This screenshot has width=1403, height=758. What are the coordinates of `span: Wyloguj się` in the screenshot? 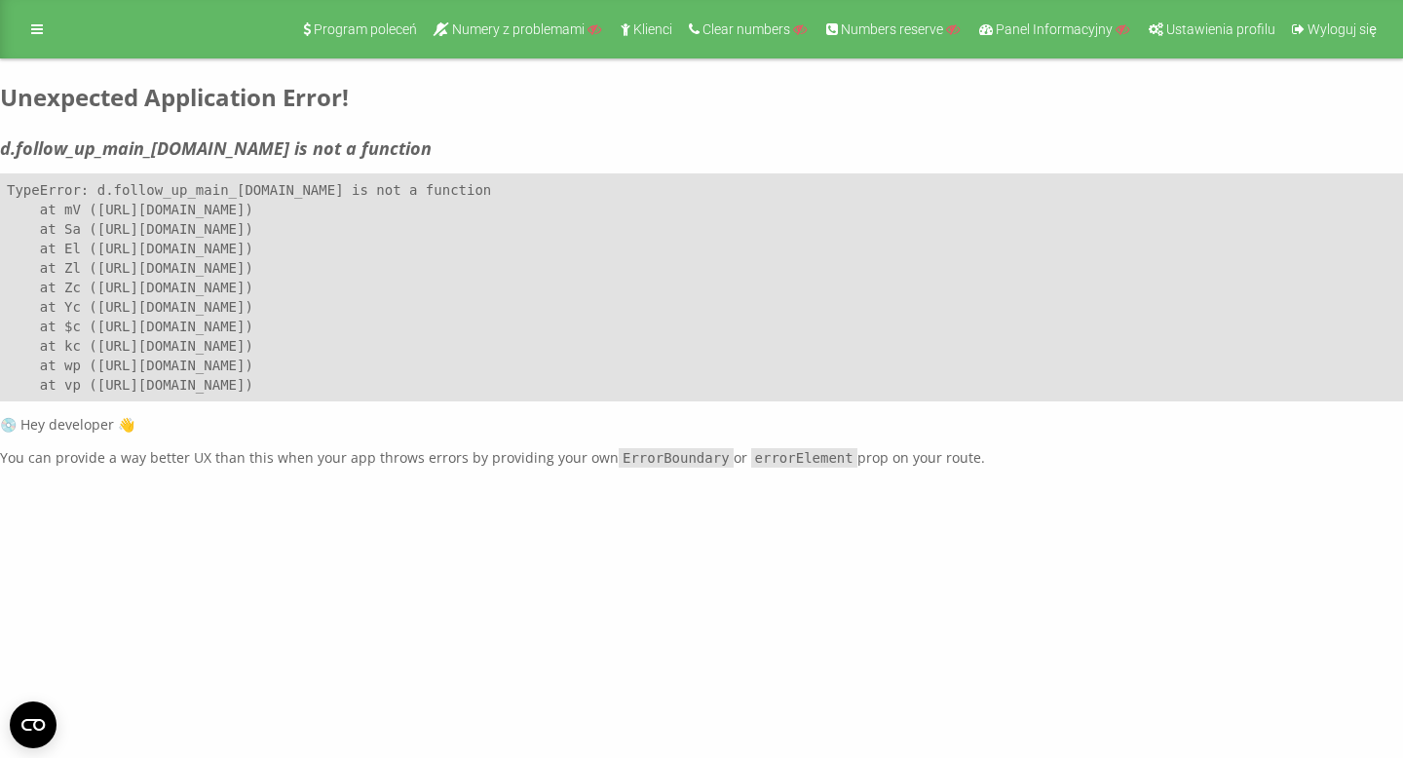 It's located at (1341, 29).